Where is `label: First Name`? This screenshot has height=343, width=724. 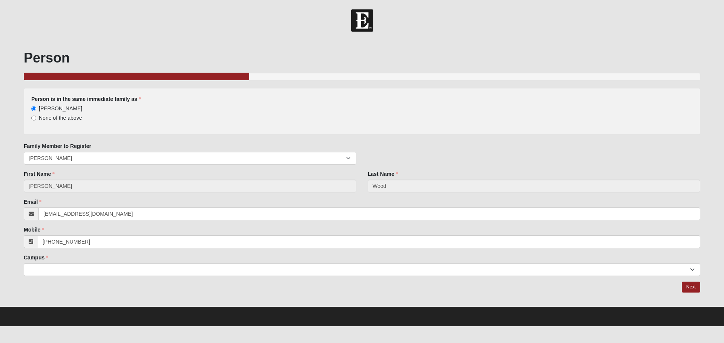 label: First Name is located at coordinates (39, 174).